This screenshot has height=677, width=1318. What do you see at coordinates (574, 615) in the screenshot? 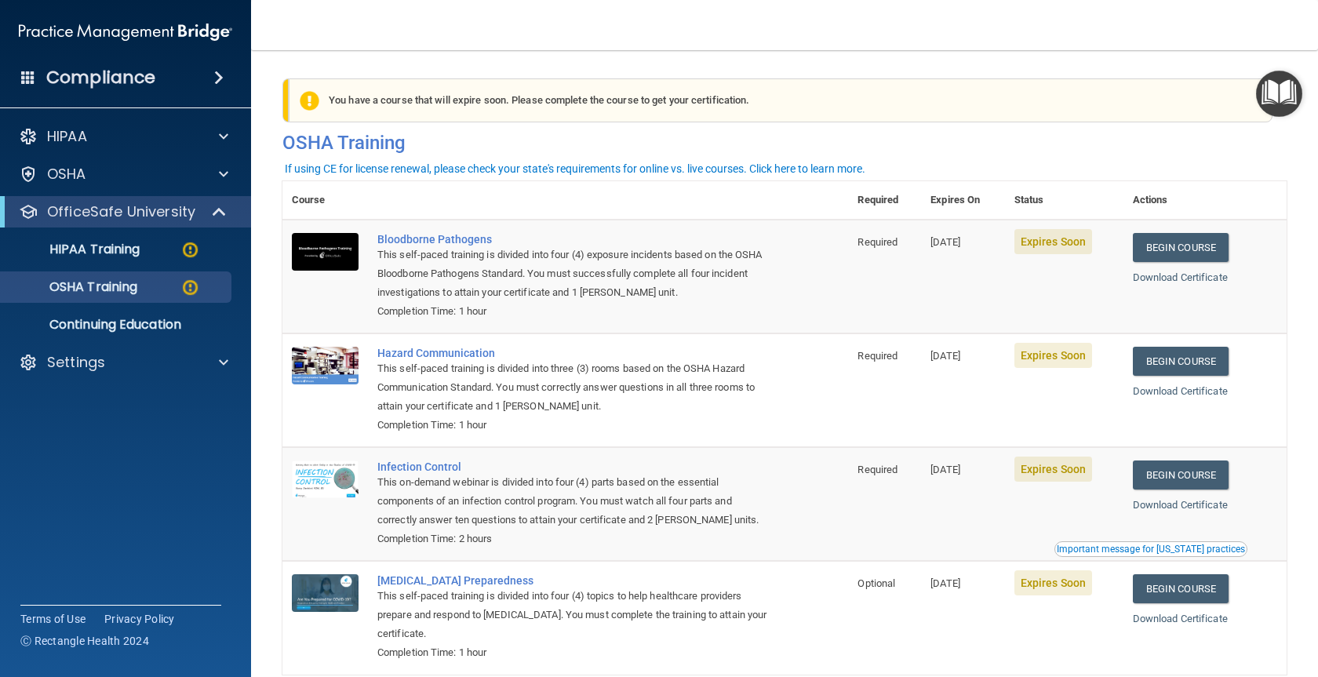
I see `div: This self-paced training is divided into four (4) topics to help healthcare providers prepare and...` at bounding box center [574, 615].